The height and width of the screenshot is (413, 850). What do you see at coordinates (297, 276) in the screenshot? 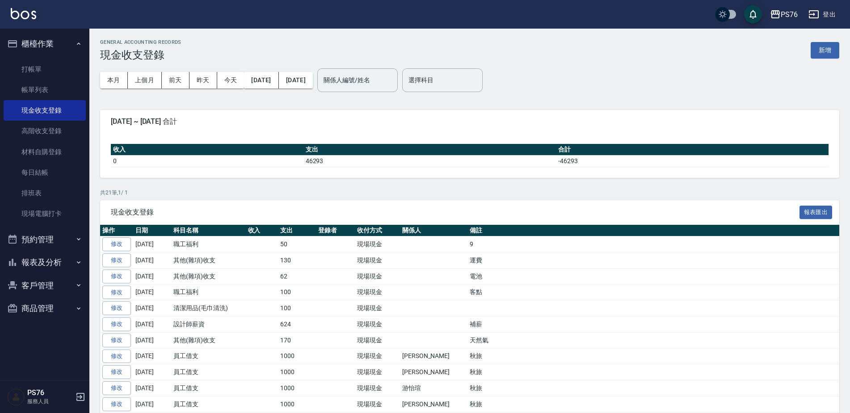
I see `td: 62` at bounding box center [297, 276].